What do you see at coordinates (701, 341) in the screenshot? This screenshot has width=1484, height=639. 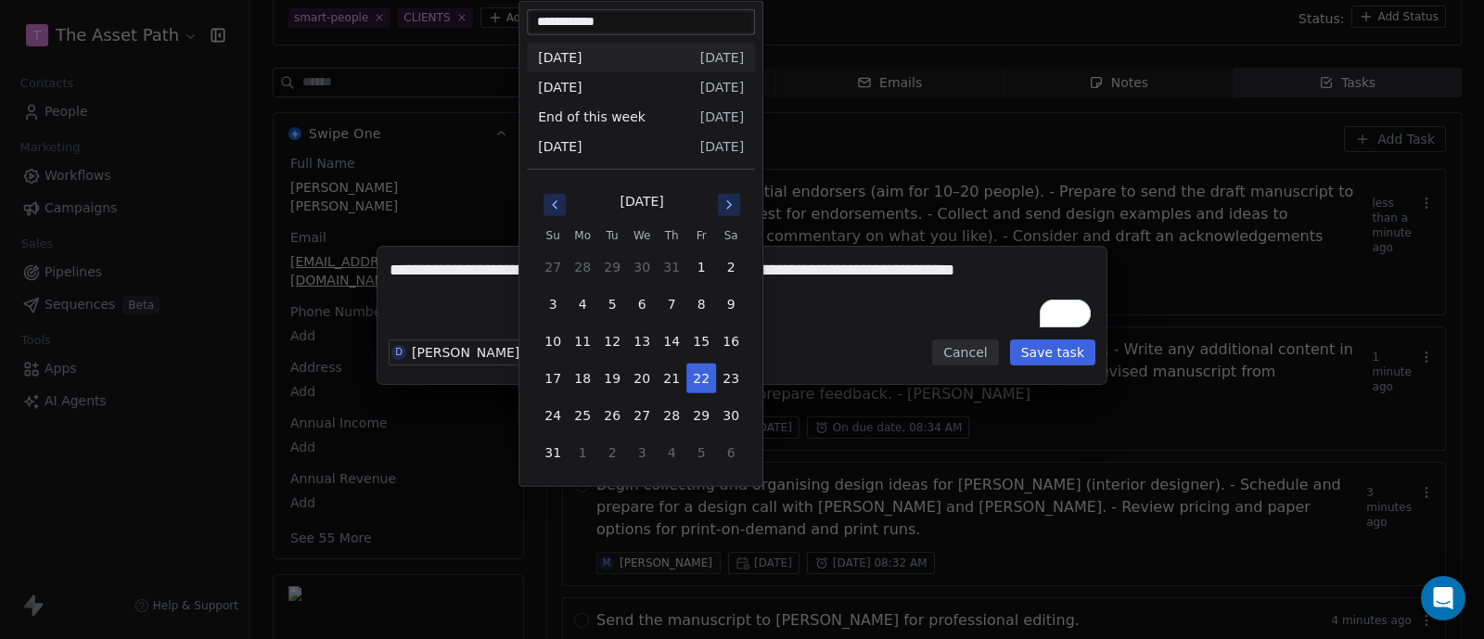 I see `button: 15` at bounding box center [701, 341].